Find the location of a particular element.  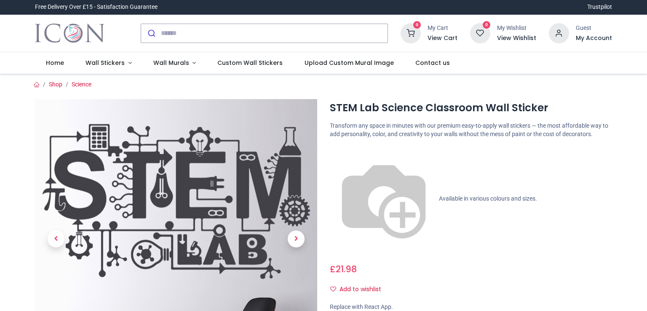

span: Next is located at coordinates (296, 239).